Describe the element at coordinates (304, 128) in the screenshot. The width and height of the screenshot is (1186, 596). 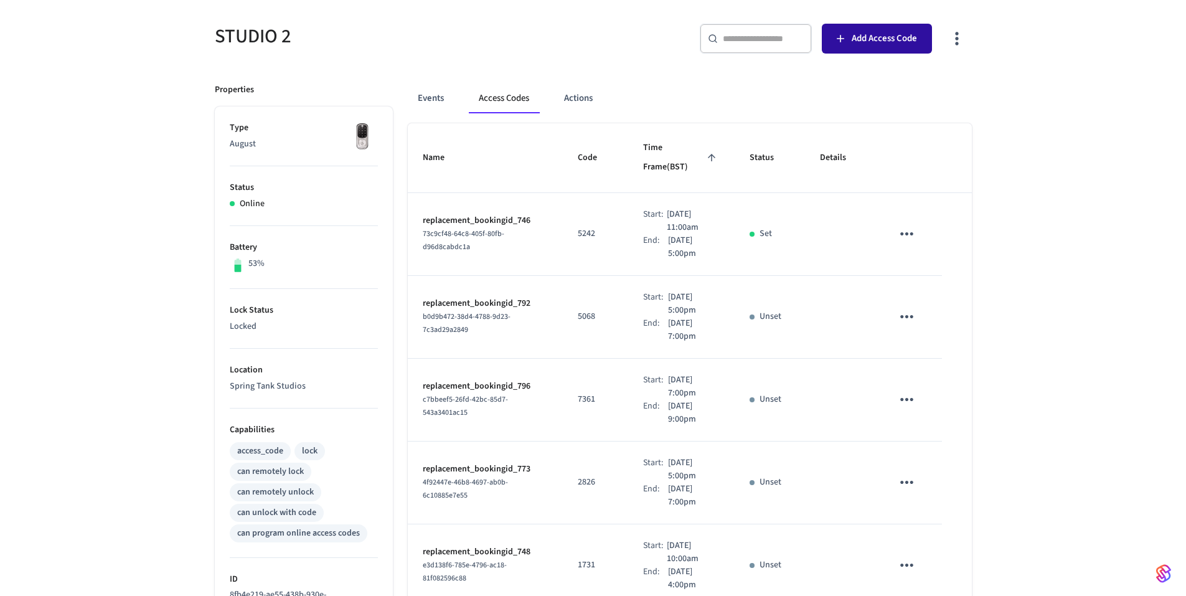
I see `p: Type` at that location.